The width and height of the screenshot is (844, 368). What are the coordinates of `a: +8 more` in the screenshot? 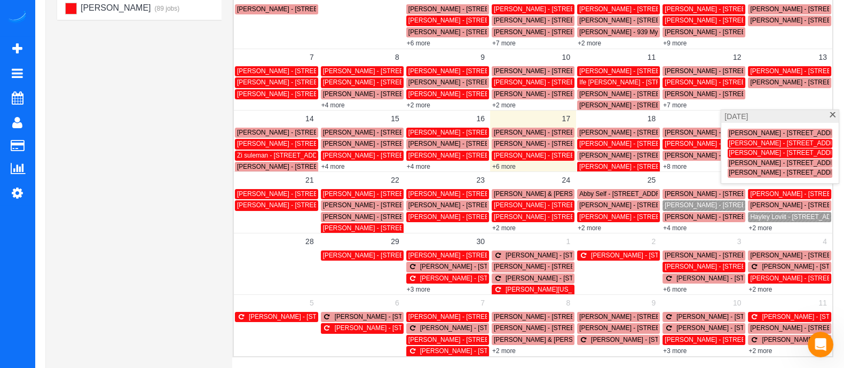 It's located at (675, 167).